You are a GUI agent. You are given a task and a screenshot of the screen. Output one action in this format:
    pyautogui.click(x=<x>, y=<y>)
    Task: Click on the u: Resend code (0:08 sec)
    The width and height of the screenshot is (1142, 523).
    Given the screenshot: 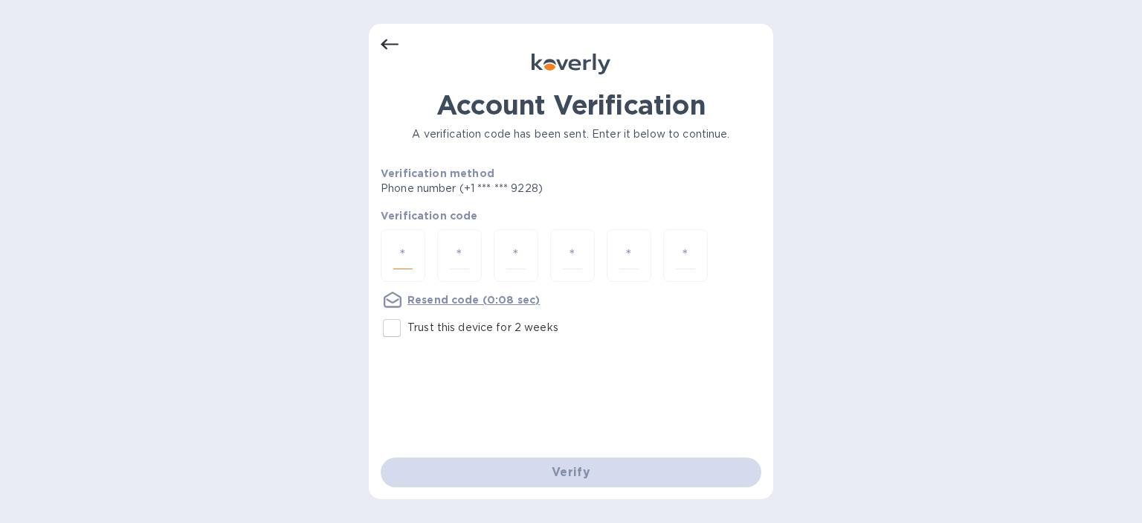 What is the action you would take?
    pyautogui.click(x=474, y=300)
    